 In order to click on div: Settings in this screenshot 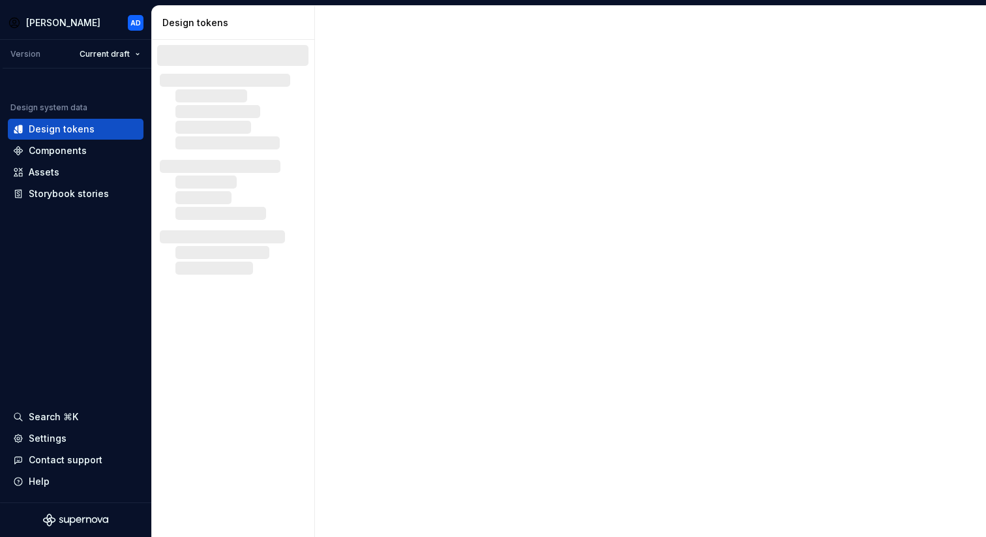, I will do `click(48, 438)`.